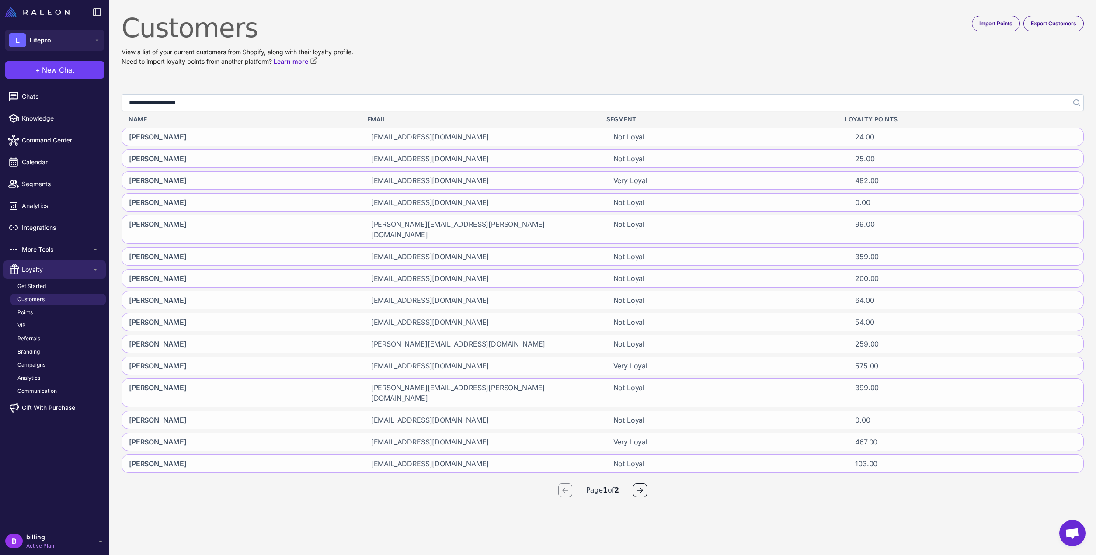 This screenshot has height=555, width=1096. What do you see at coordinates (37, 391) in the screenshot?
I see `span: Communication` at bounding box center [37, 391].